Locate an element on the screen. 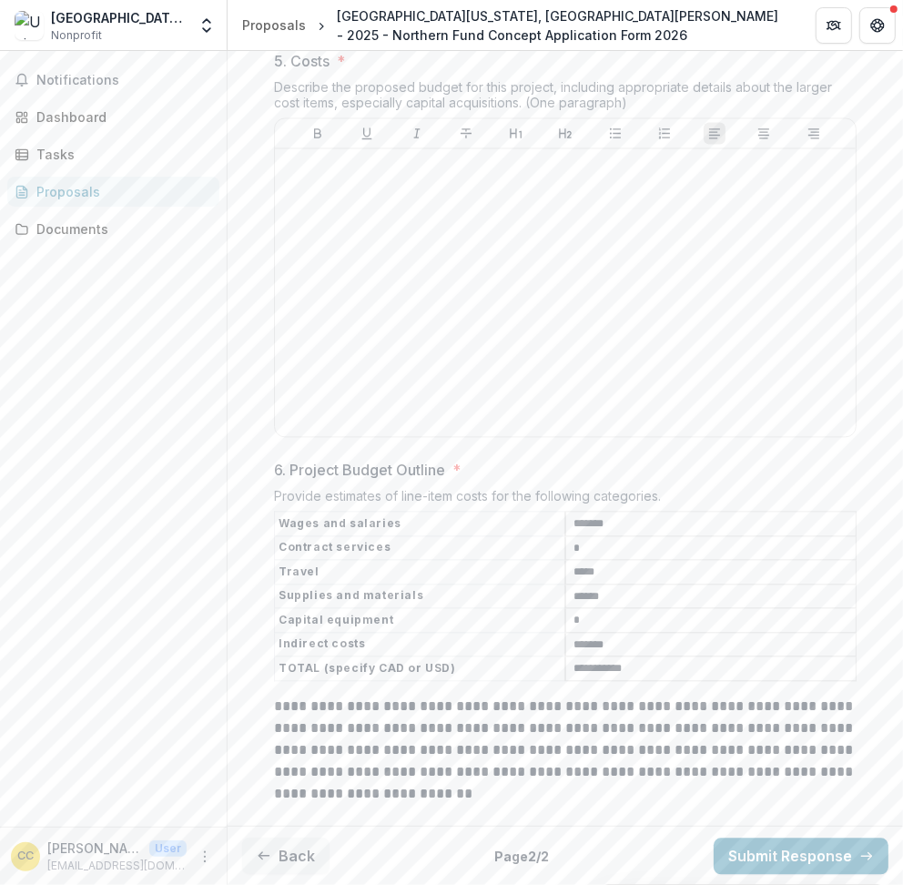  button: Heading 1 is located at coordinates (516, 133).